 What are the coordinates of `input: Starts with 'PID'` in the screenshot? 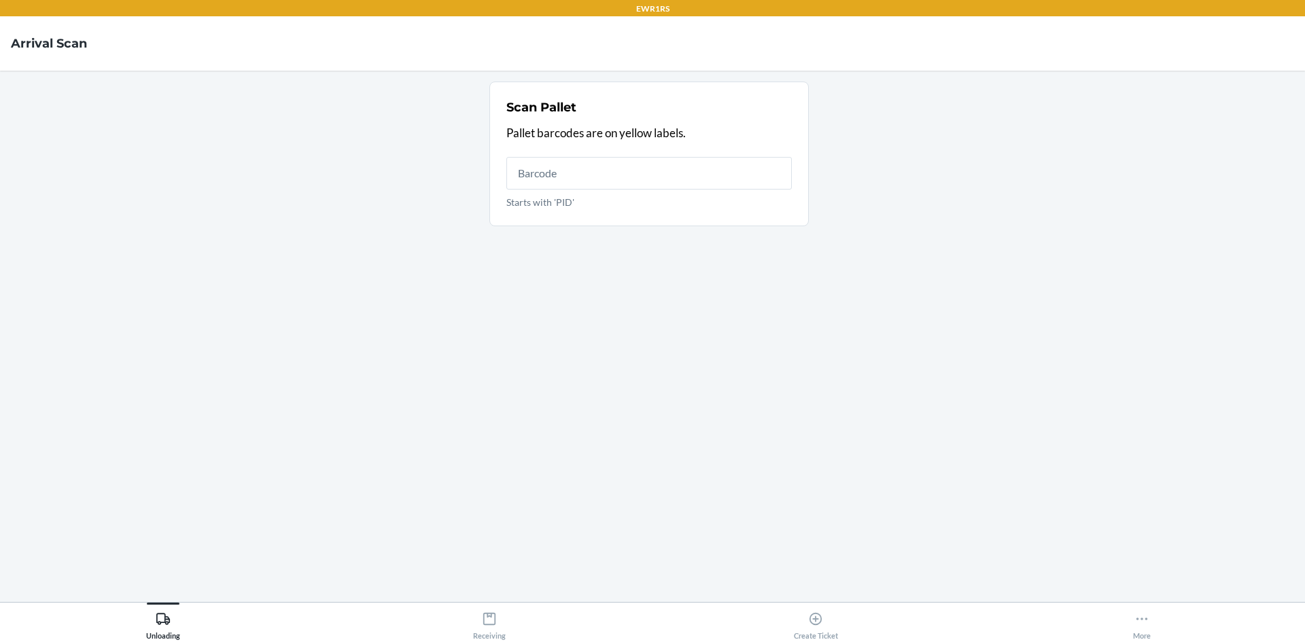 It's located at (649, 173).